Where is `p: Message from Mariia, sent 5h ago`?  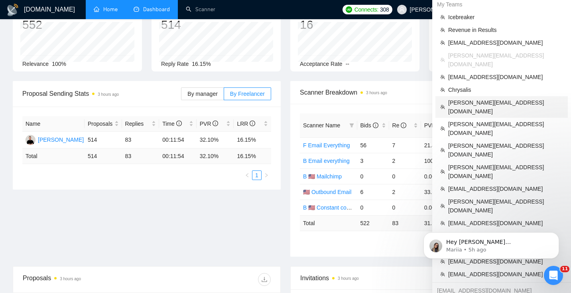
p: Message from Mariia, sent 5h ago is located at coordinates (86, 34).